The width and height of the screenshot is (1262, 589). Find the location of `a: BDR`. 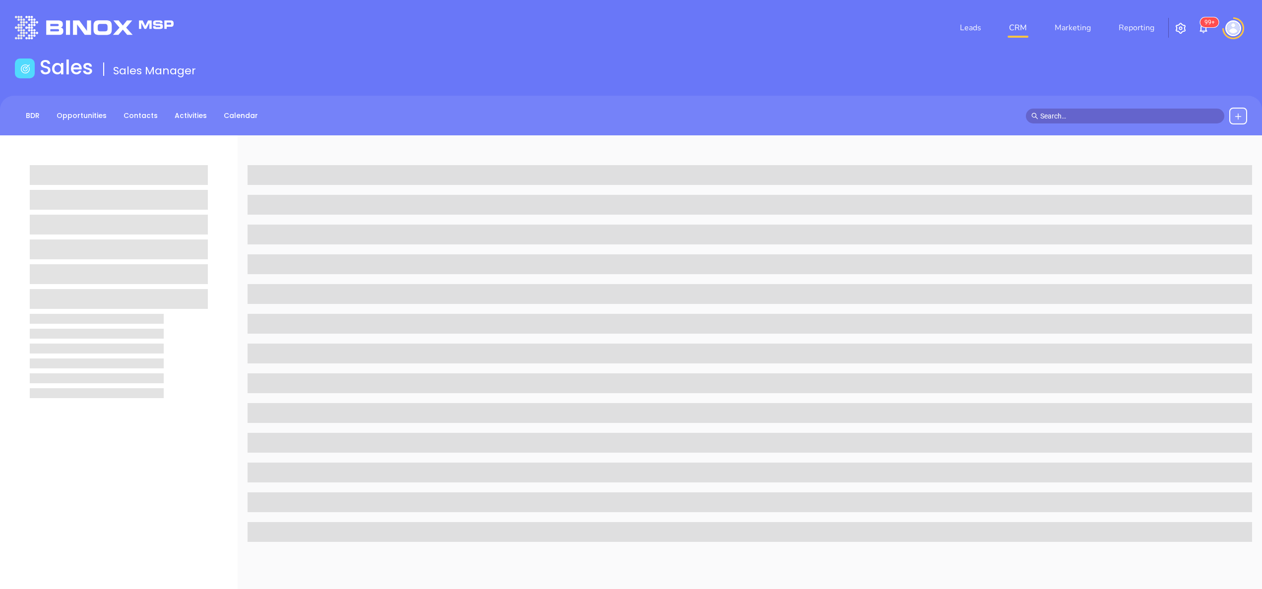

a: BDR is located at coordinates (33, 116).